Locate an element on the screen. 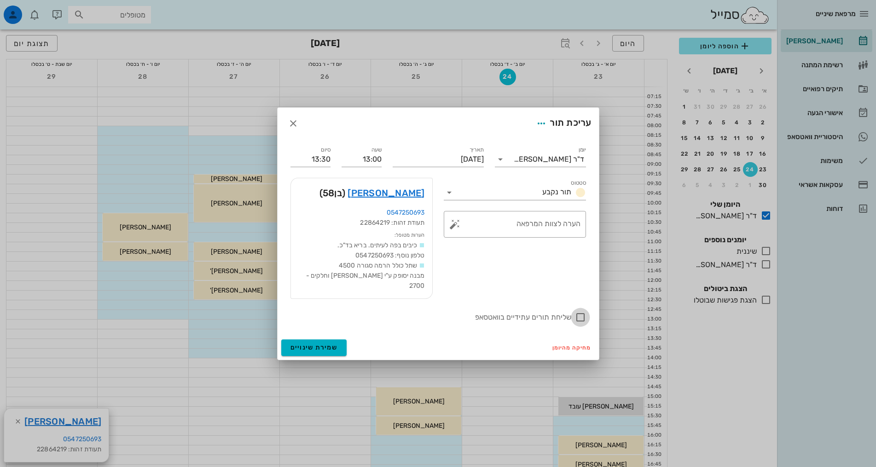 This screenshot has height=467, width=876. button: מחיקה מהיומן is located at coordinates (572, 348).